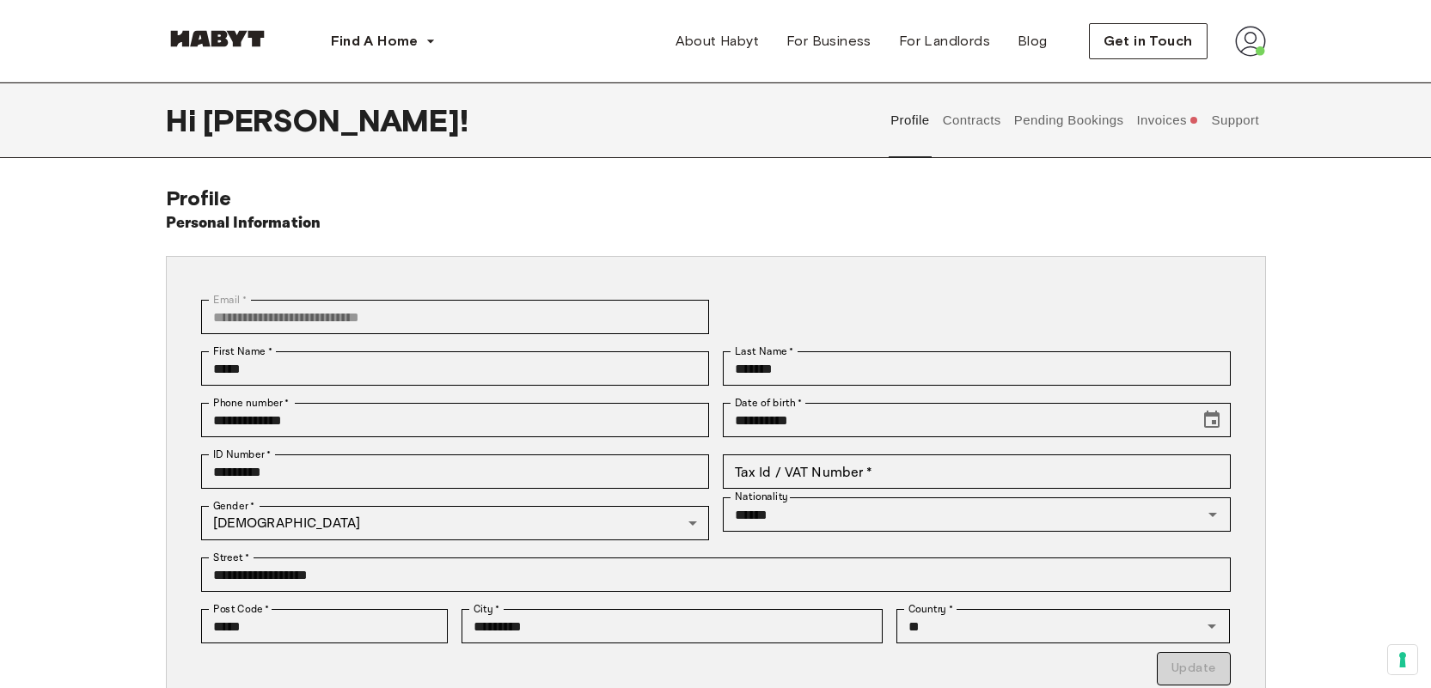  I want to click on a: For Business, so click(828, 41).